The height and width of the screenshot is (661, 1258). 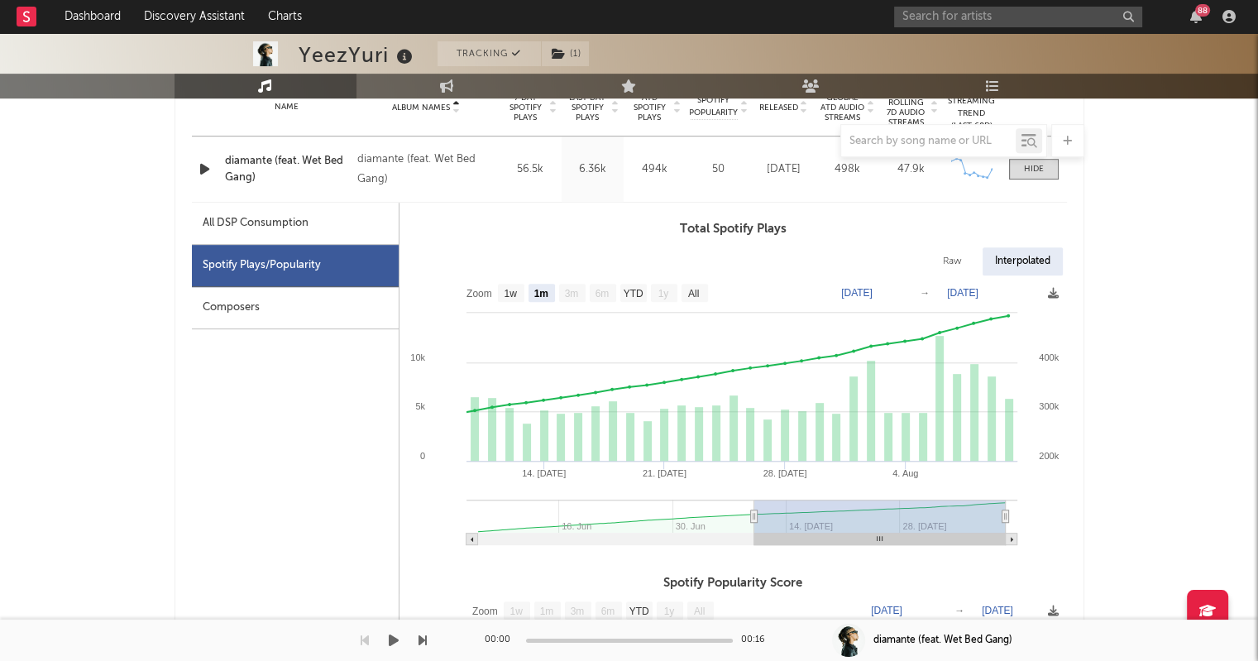 I want to click on div: 50, so click(x=719, y=170).